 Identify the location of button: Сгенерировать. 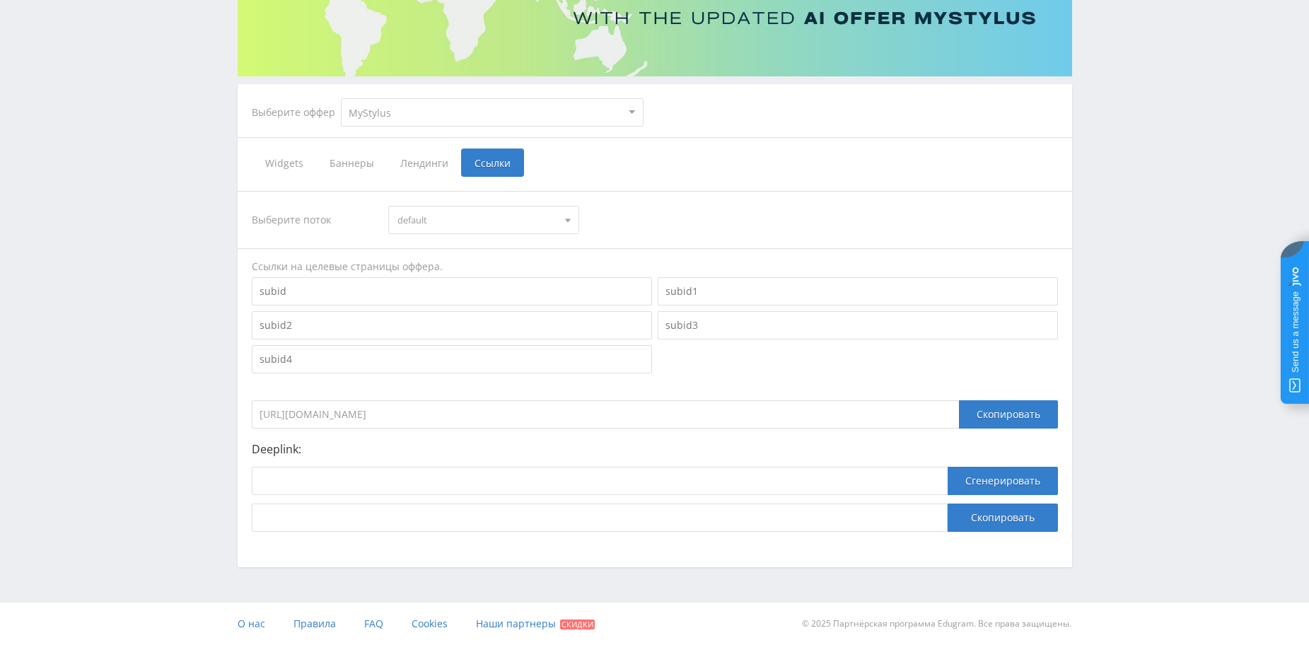
(1002, 481).